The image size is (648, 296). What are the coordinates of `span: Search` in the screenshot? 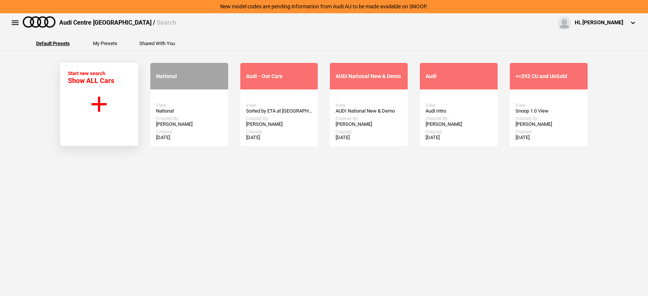 It's located at (166, 22).